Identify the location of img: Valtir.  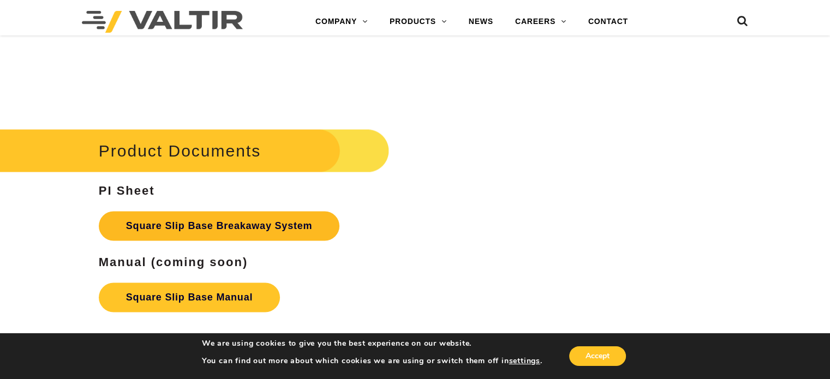
(162, 22).